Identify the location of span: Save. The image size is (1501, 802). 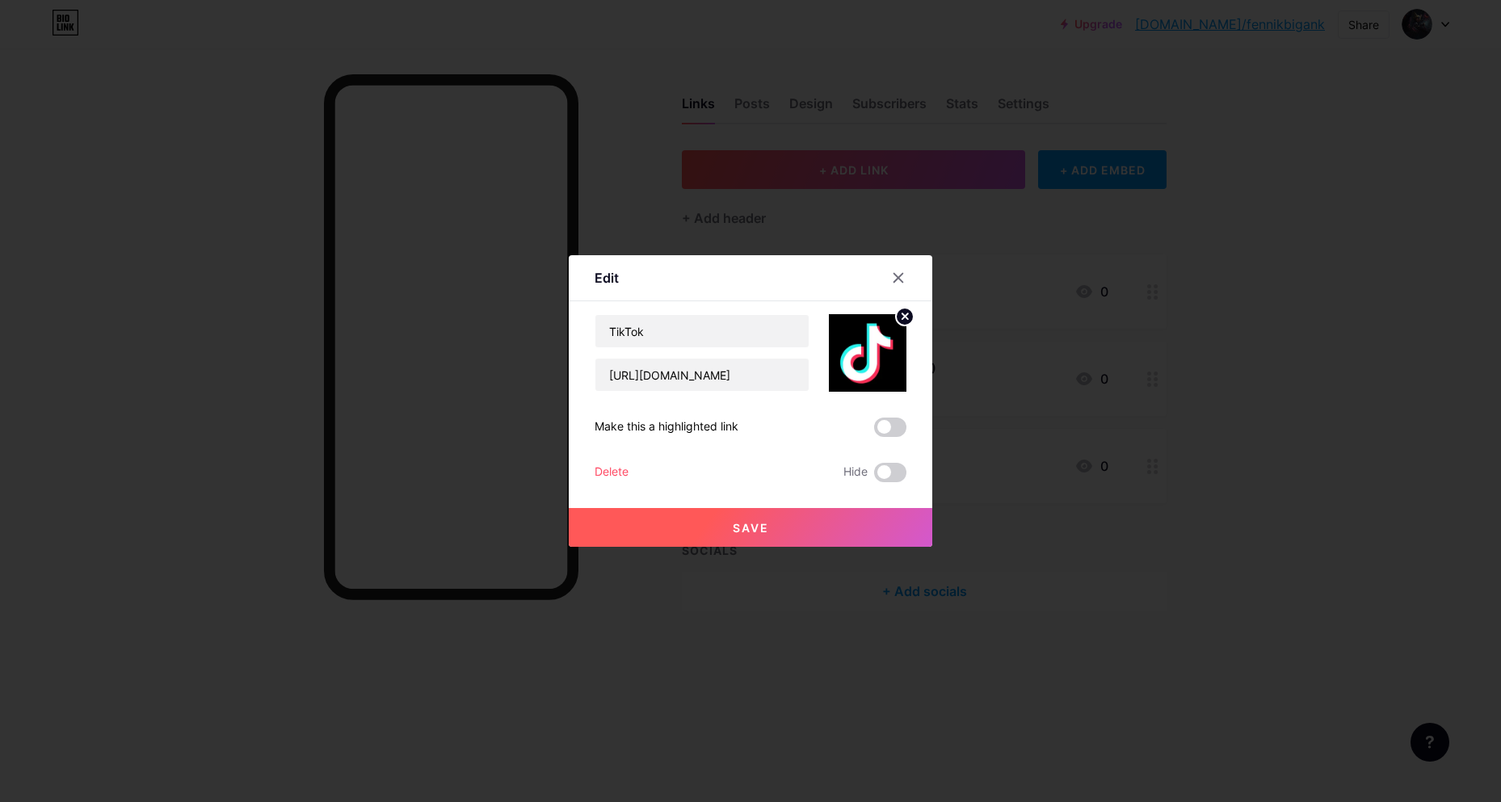
(750, 527).